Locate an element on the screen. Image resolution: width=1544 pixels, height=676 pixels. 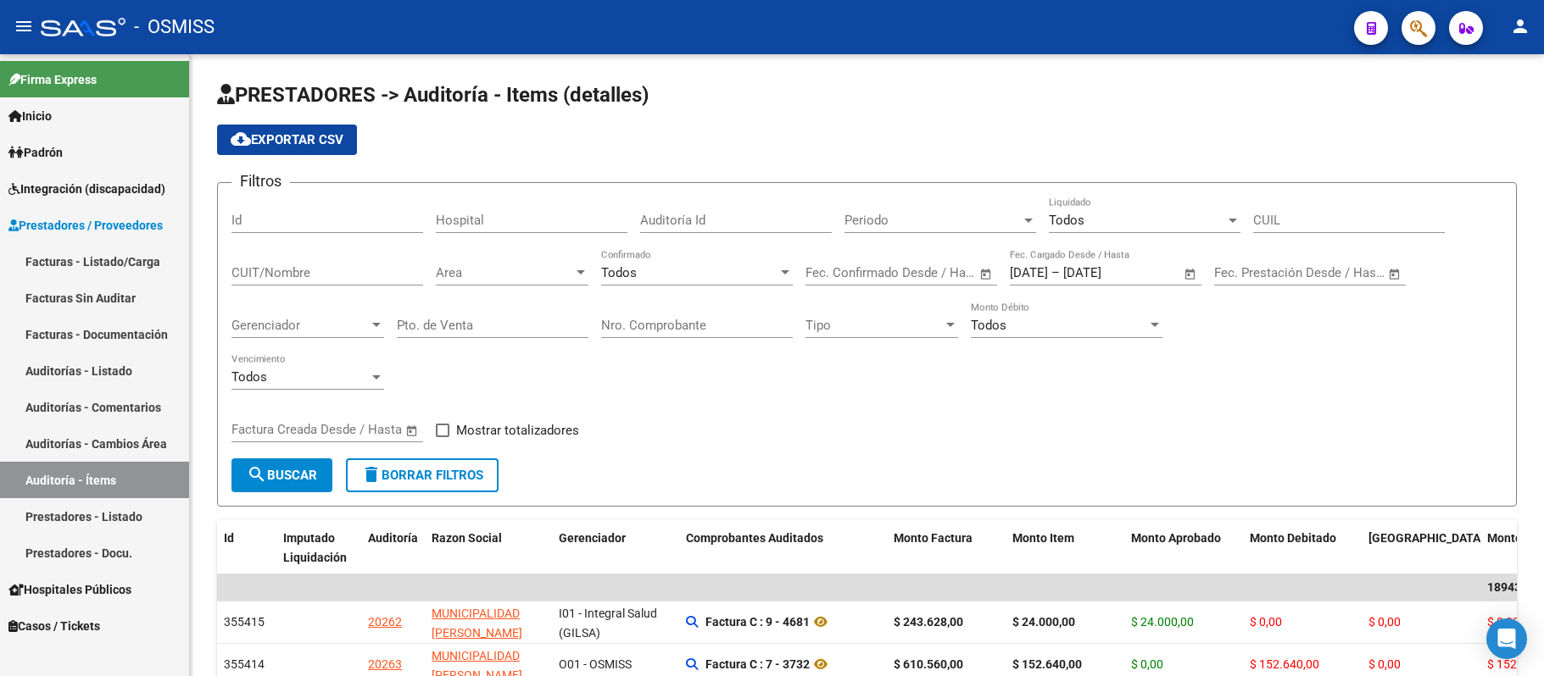
strong: $ 610.560,00 is located at coordinates (928, 665).